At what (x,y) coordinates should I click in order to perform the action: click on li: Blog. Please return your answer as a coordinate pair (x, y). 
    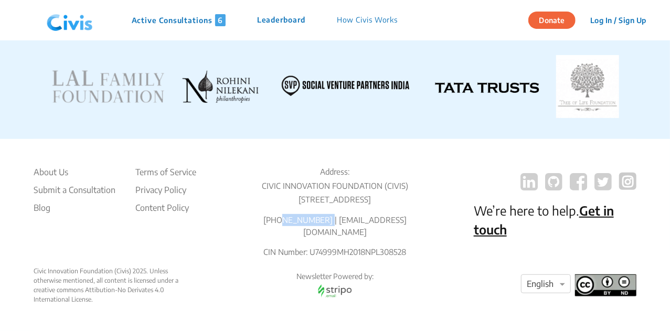
    Looking at the image, I should click on (75, 208).